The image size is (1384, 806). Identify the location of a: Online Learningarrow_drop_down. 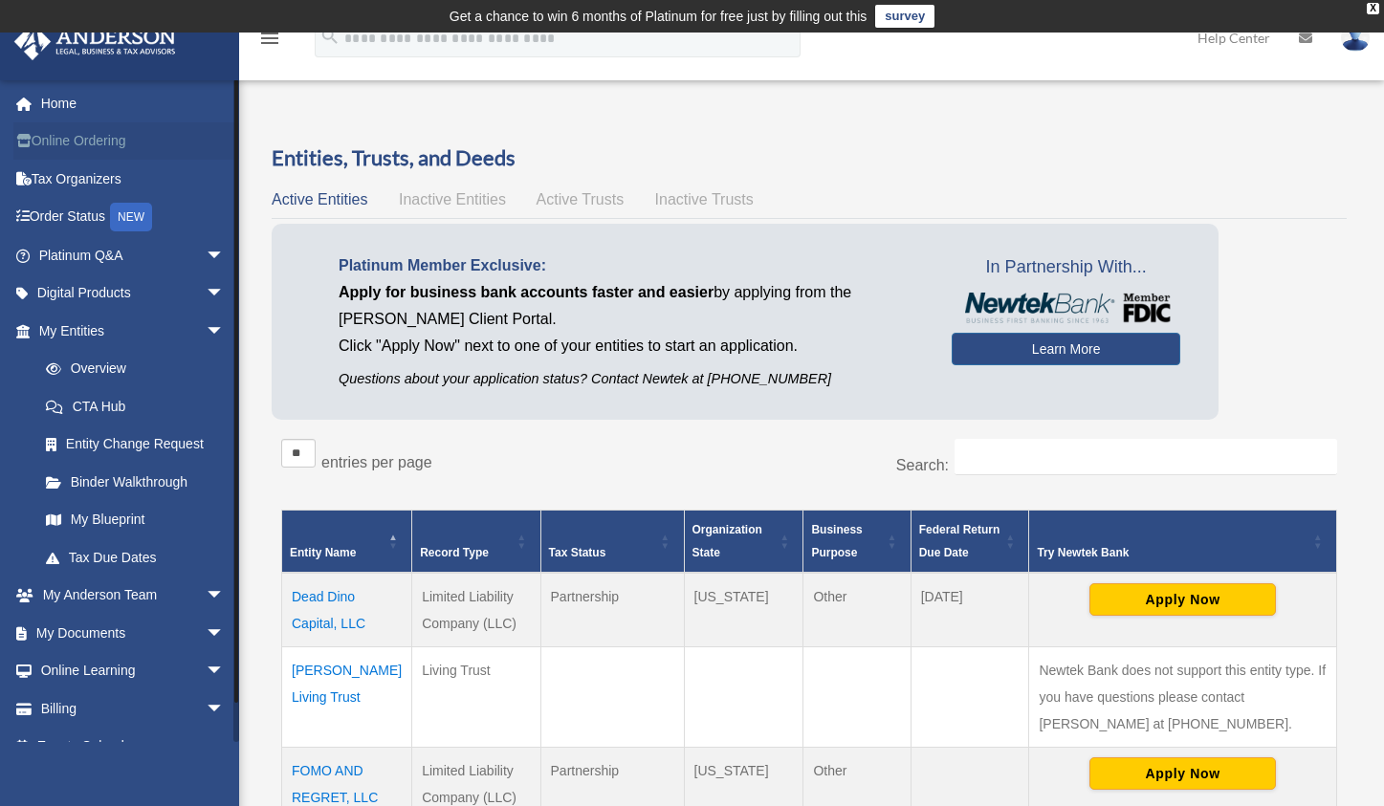
(133, 671).